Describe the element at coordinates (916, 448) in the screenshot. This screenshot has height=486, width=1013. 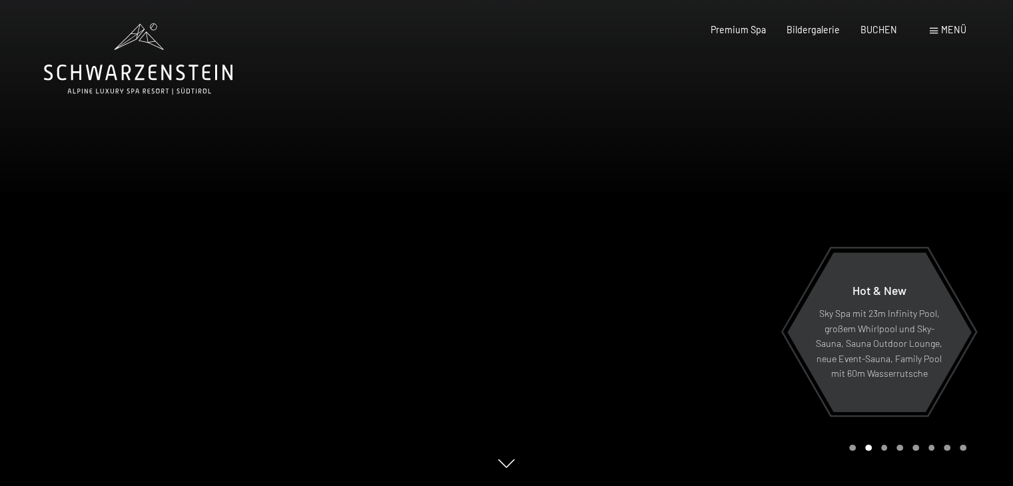
I see `div: Carousel Page 5` at that location.